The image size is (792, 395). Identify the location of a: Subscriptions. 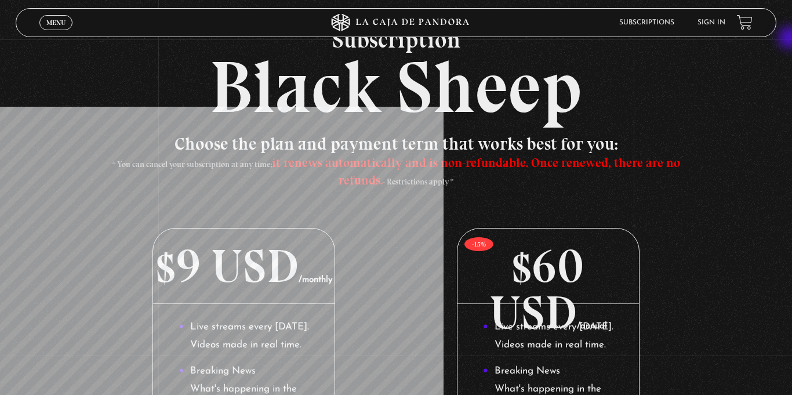
(647, 23).